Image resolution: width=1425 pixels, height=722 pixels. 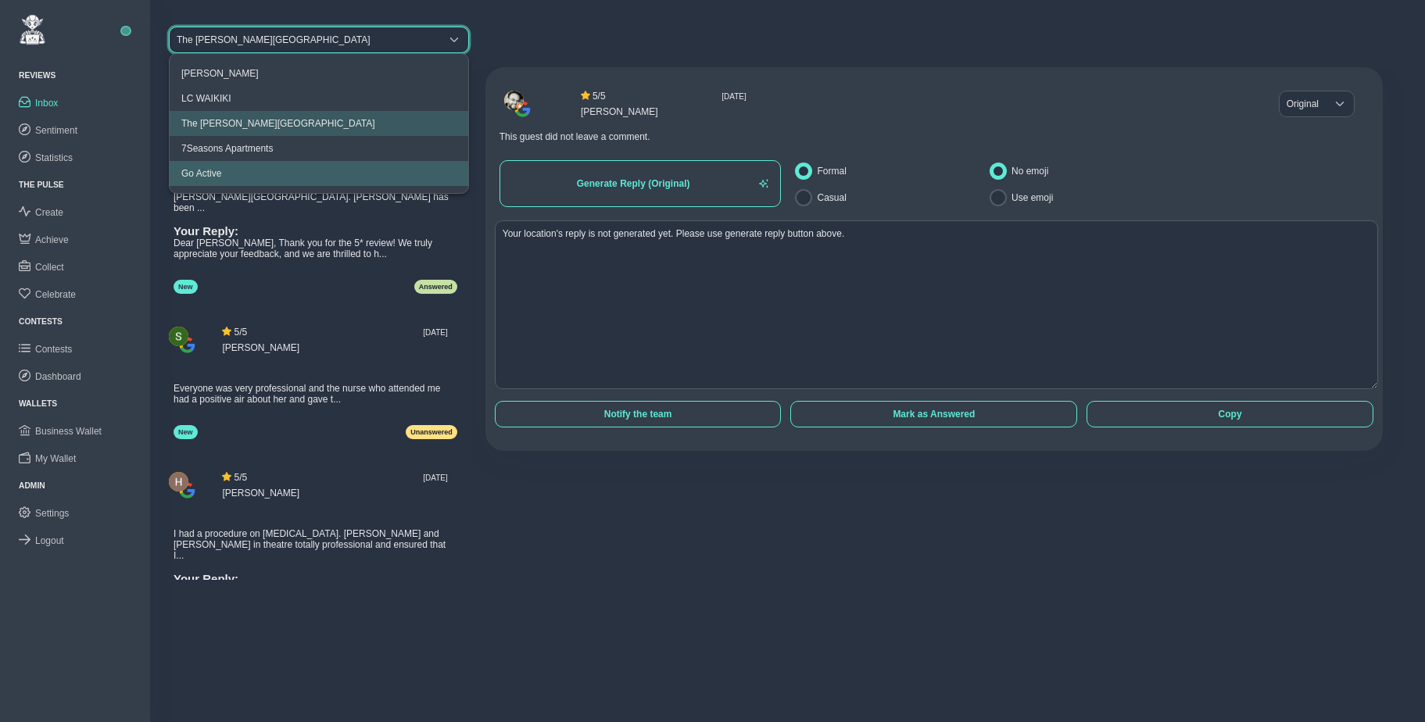 What do you see at coordinates (41, 185) in the screenshot?
I see `a: The Pulse` at bounding box center [41, 185].